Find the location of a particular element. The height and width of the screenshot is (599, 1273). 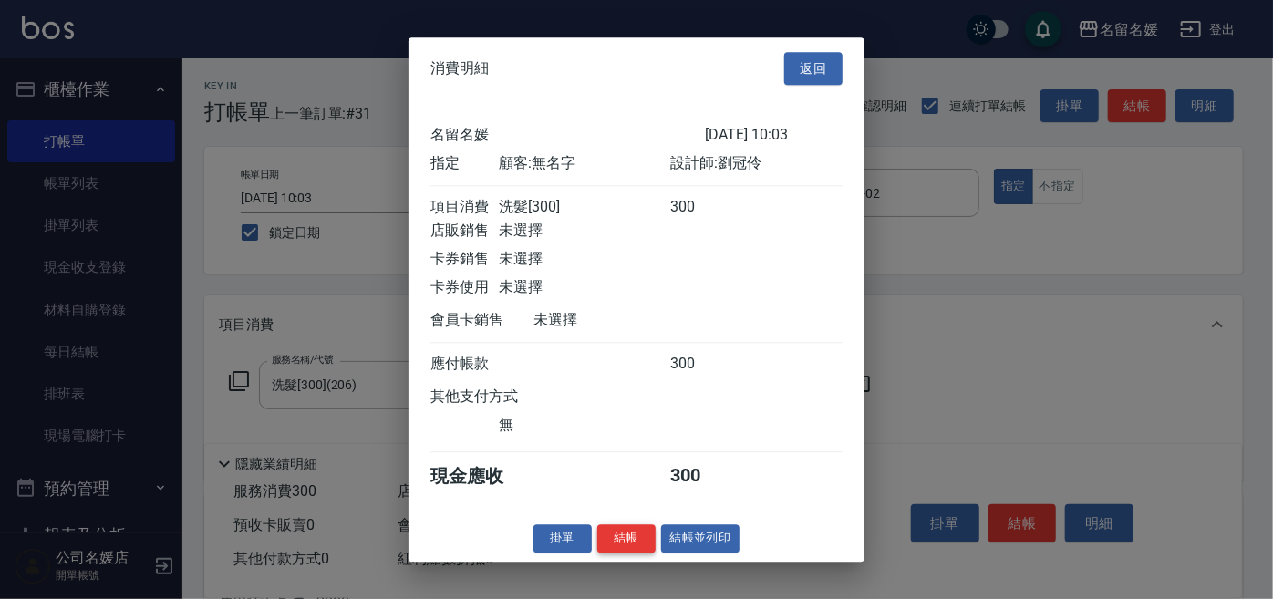

div: 店販銷售 is located at coordinates (464, 231).